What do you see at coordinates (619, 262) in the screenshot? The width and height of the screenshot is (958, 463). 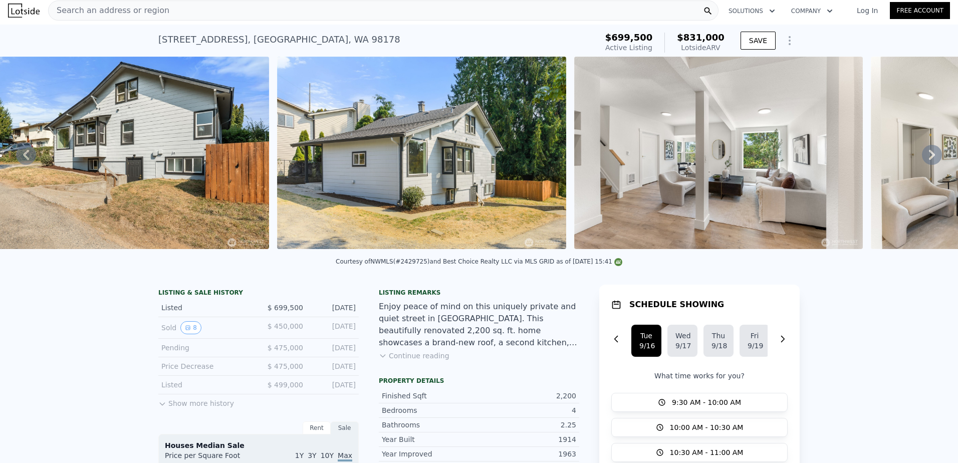 I see `img: NWMLS Logo` at bounding box center [619, 262].